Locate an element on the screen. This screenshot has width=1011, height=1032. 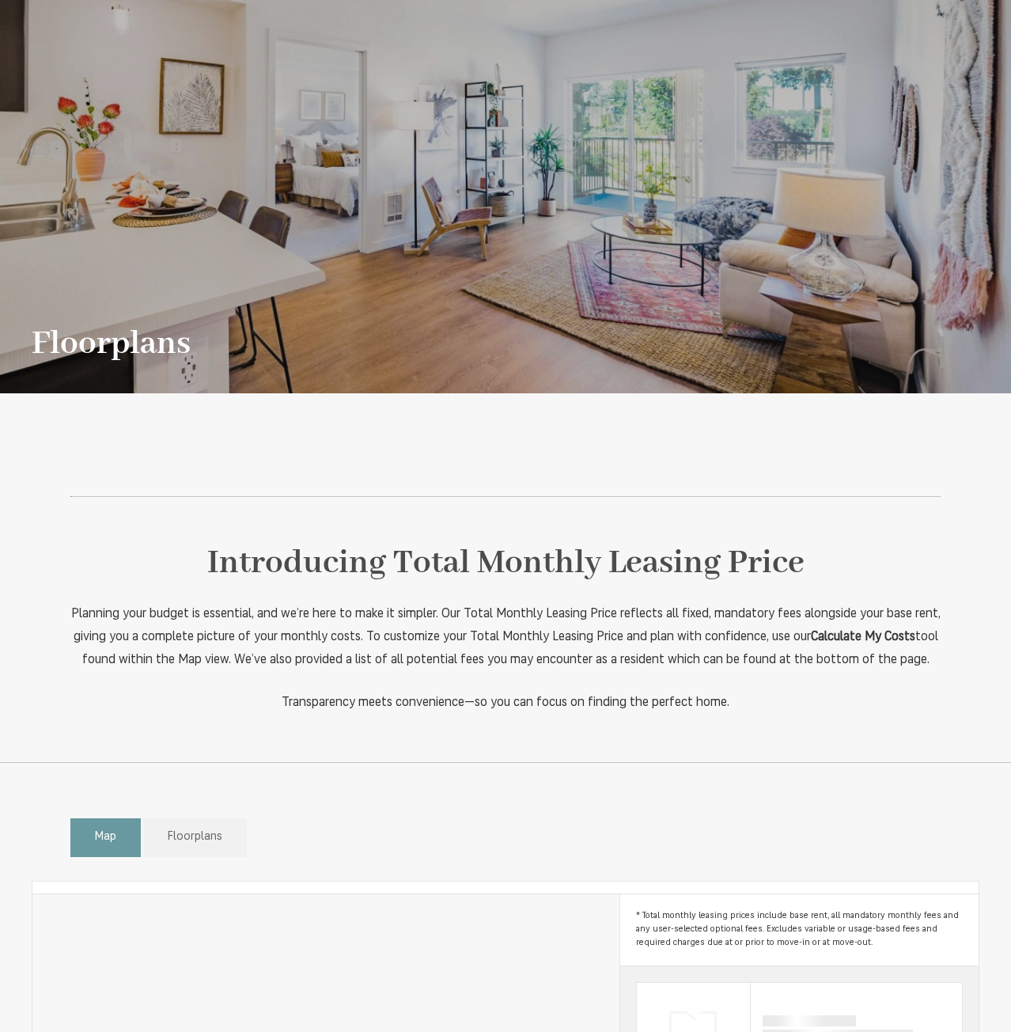
p: Planning your budget is essential, and we’re here to make it simpler. Our Total Monthly Leasing P... is located at coordinates (506, 637).